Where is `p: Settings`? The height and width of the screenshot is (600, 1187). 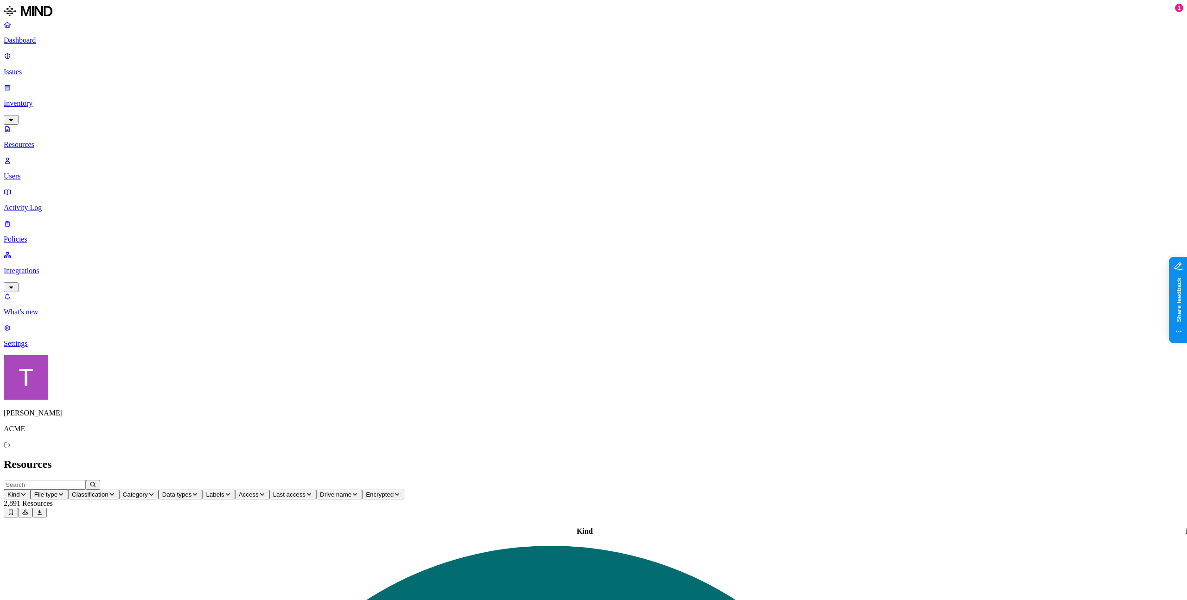
p: Settings is located at coordinates (594, 344).